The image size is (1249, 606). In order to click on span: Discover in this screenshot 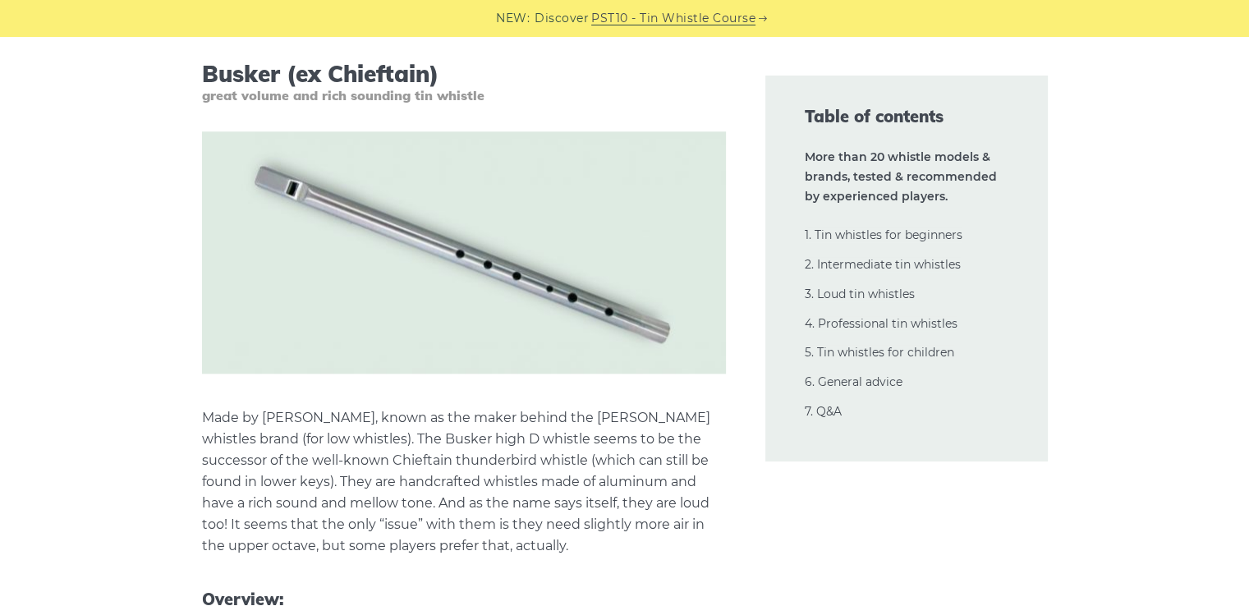, I will do `click(561, 18)`.